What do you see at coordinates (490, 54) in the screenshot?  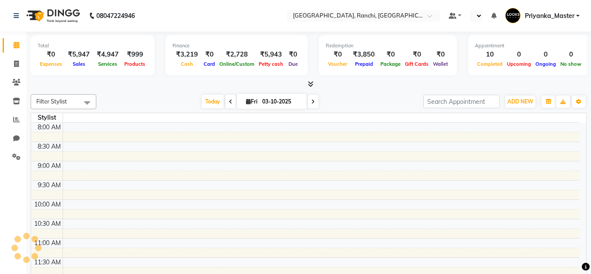 I see `div: 10` at bounding box center [490, 54].